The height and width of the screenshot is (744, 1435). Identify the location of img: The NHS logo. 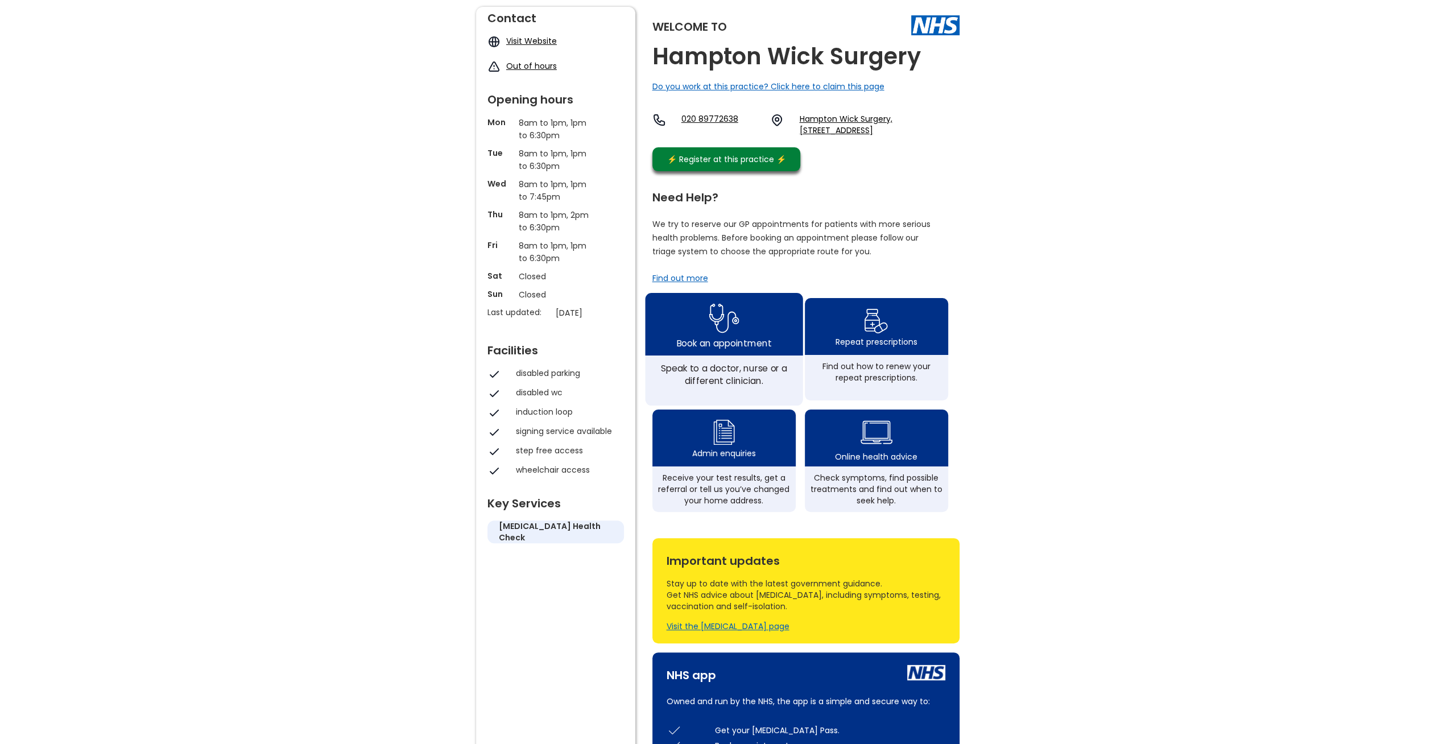
(935, 25).